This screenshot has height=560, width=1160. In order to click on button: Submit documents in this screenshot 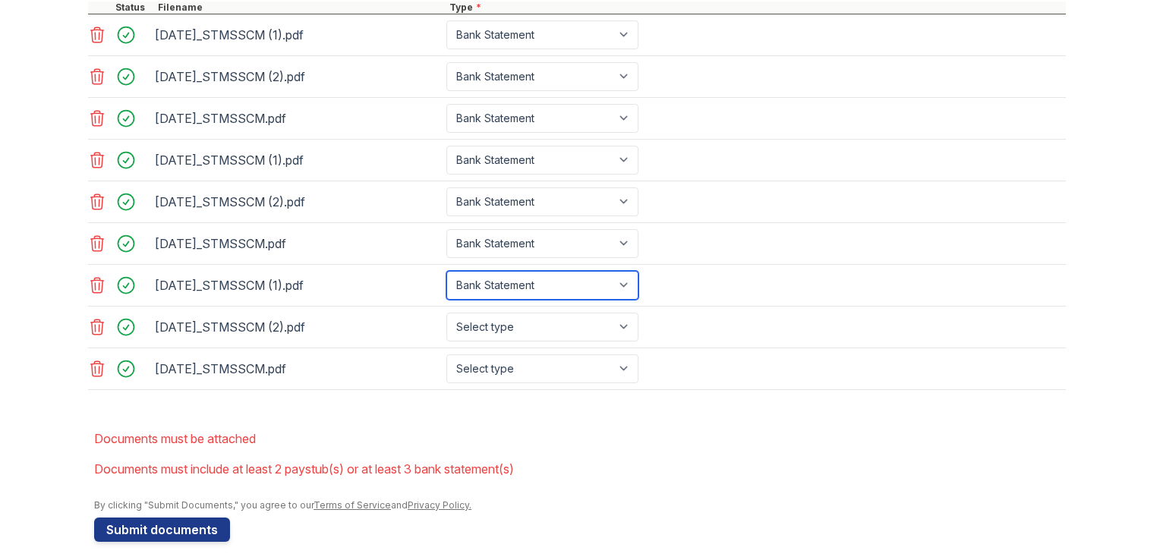, I will do `click(162, 530)`.